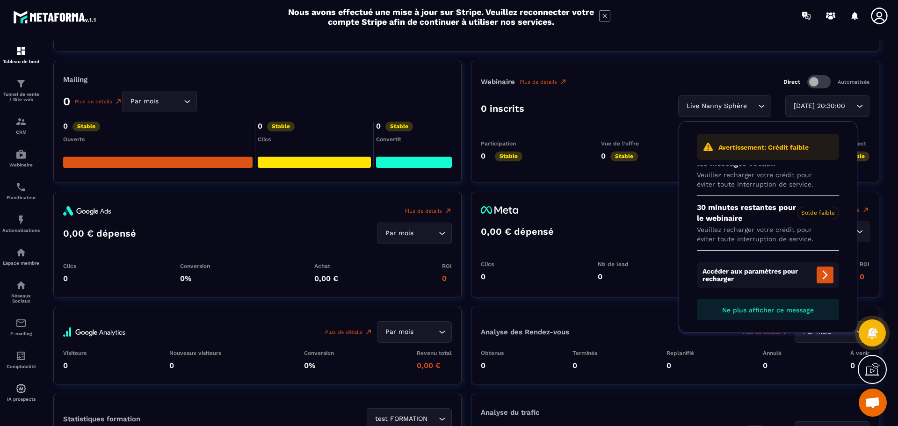 This screenshot has height=426, width=898. I want to click on p: Nouveaux visiteurs, so click(195, 353).